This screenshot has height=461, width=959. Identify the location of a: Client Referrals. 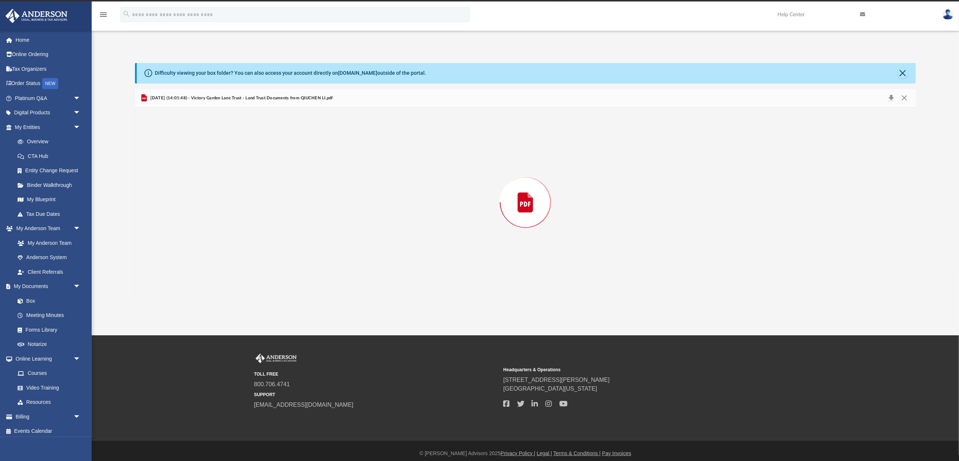
(49, 272).